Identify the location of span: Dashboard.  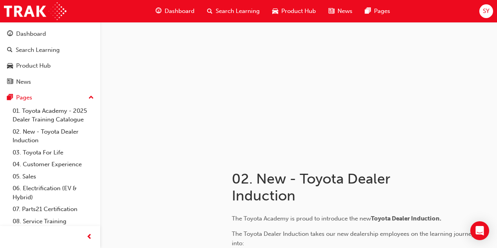
(179, 11).